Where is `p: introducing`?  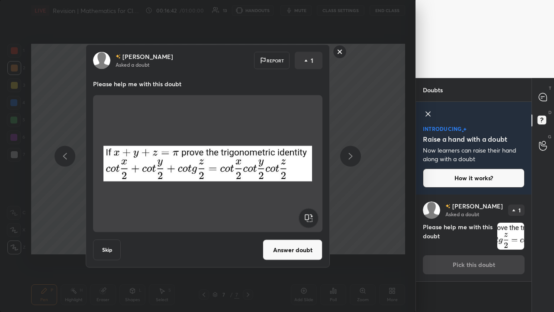 p: introducing is located at coordinates (442, 129).